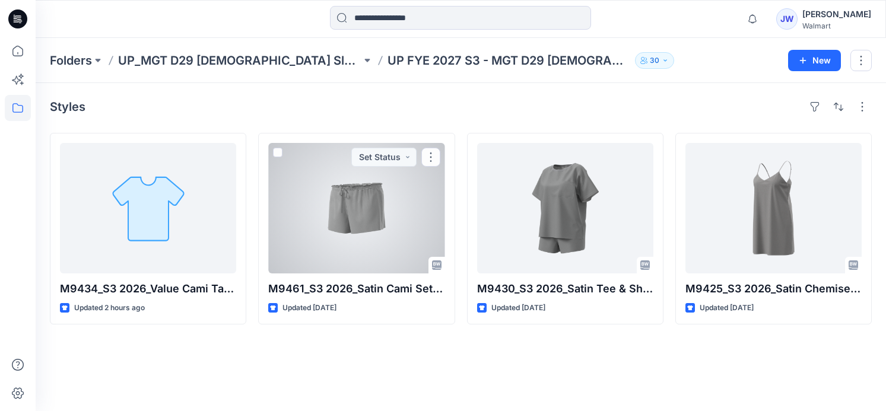  Describe the element at coordinates (148, 289) in the screenshot. I see `p: M9434_S3 2026_Value Cami Tap_Midpoint` at that location.